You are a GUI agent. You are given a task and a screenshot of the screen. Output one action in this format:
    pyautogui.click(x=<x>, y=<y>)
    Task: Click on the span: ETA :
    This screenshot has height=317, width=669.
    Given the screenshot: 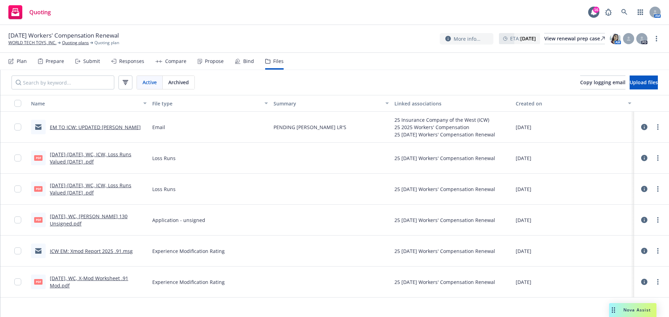 What is the action you would take?
    pyautogui.click(x=523, y=38)
    